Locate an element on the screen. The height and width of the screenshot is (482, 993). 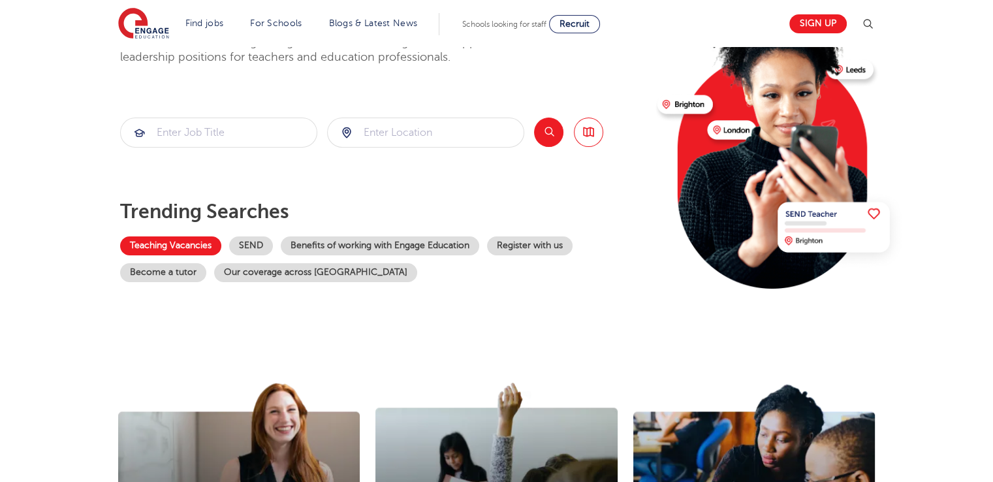
p: Trending searches is located at coordinates (383, 212).